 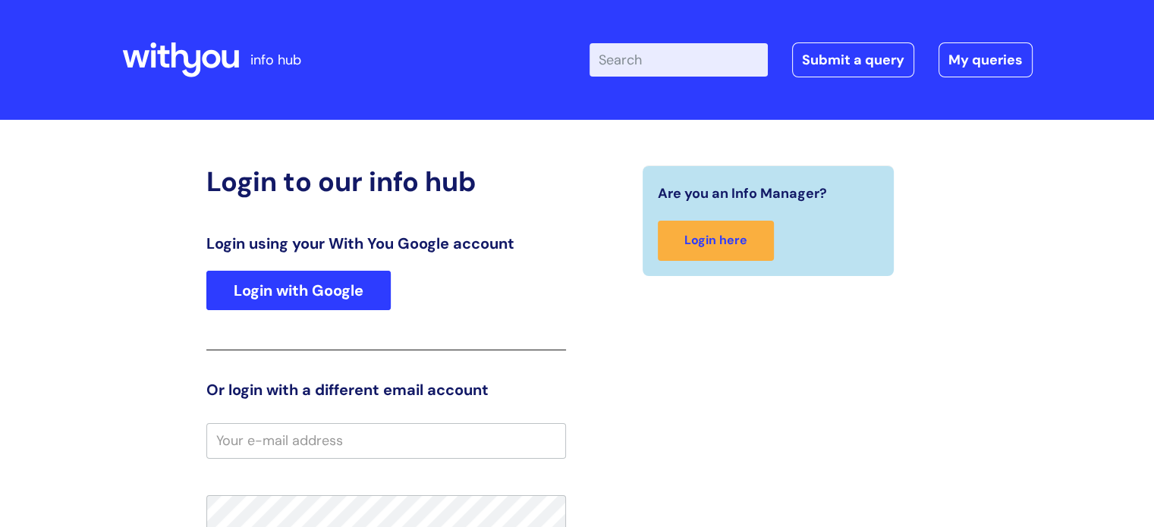 I want to click on span: Are you an Info Manager?, so click(x=742, y=193).